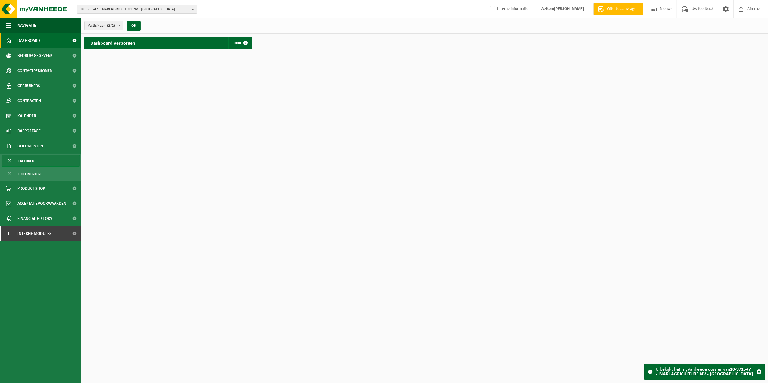  What do you see at coordinates (134, 26) in the screenshot?
I see `button: OK` at bounding box center [134, 26].